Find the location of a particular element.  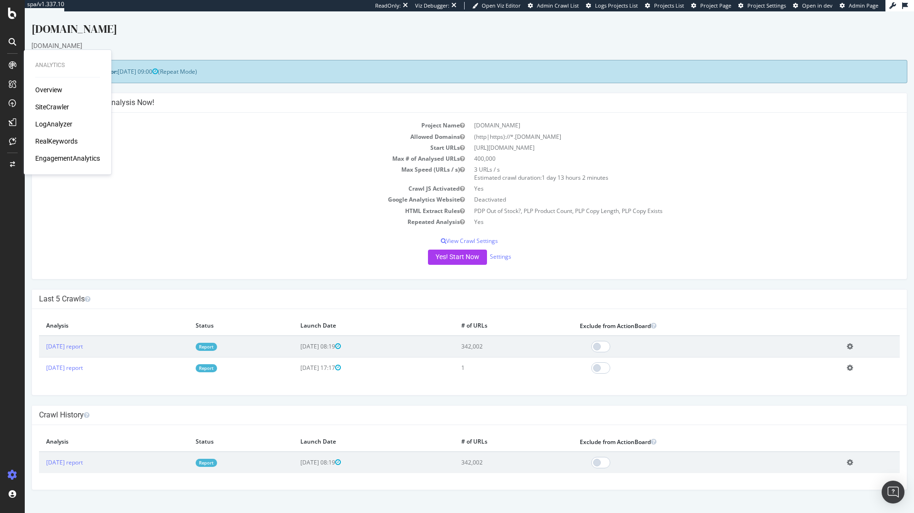

a: RealKeywords is located at coordinates (56, 141).